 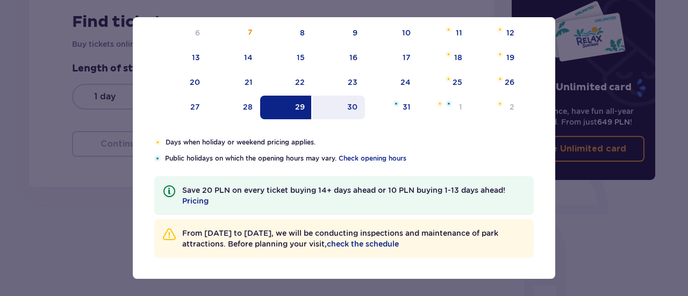 I want to click on div: 28, so click(x=248, y=107).